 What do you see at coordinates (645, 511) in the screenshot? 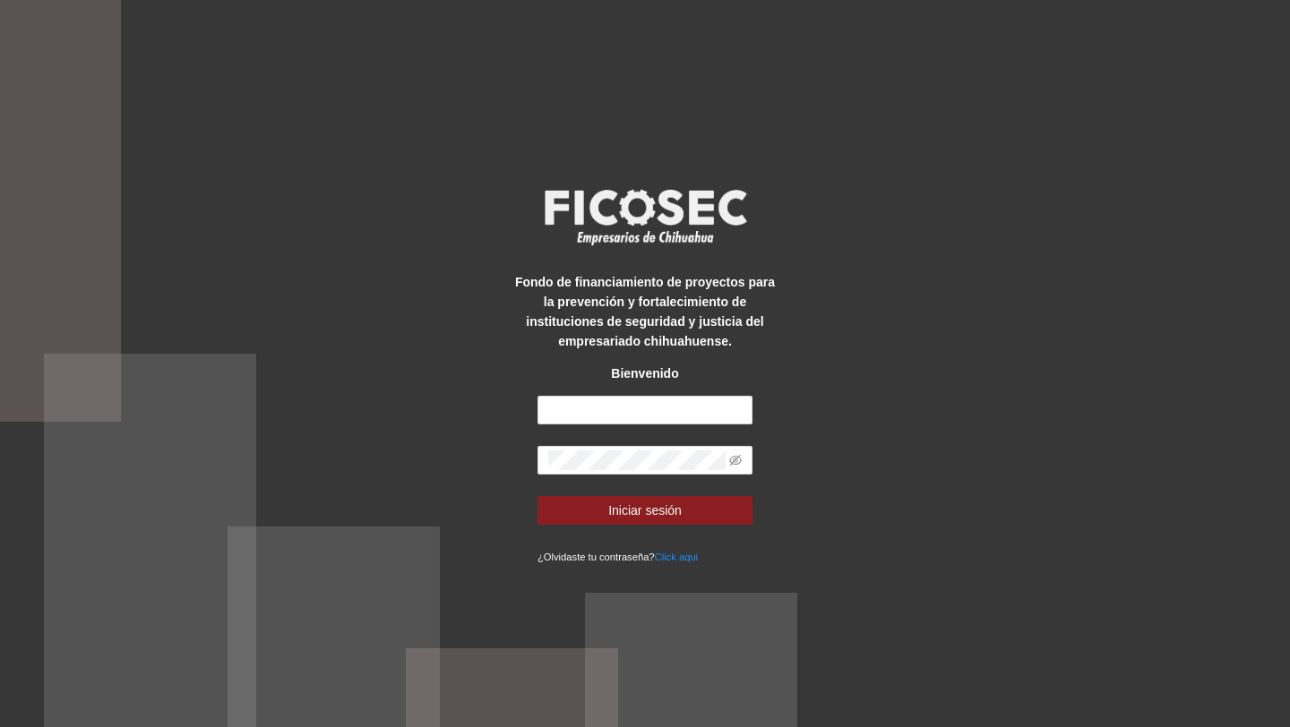
I see `button: Iniciar sesión` at bounding box center [645, 511].